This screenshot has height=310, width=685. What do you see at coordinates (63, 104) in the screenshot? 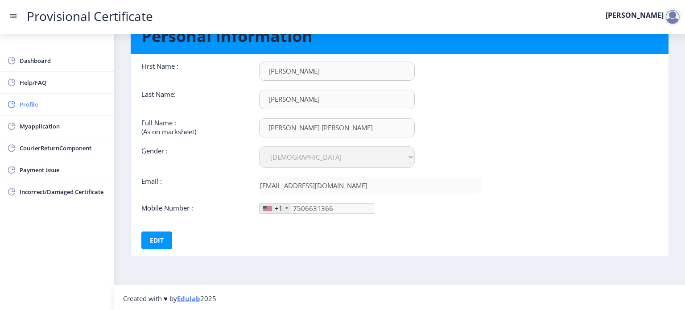
I see `span: Profile` at bounding box center [63, 104].